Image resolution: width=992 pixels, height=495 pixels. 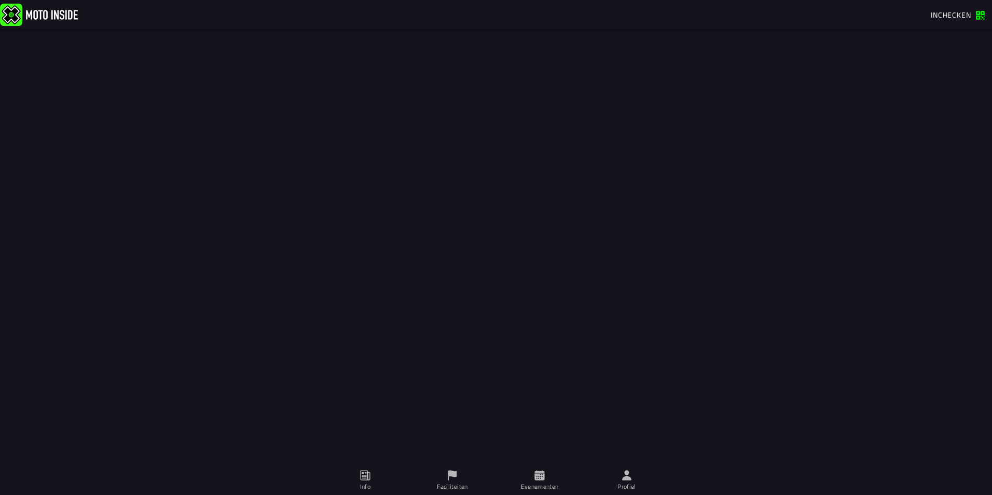 I want to click on span: Inchecken, so click(x=951, y=15).